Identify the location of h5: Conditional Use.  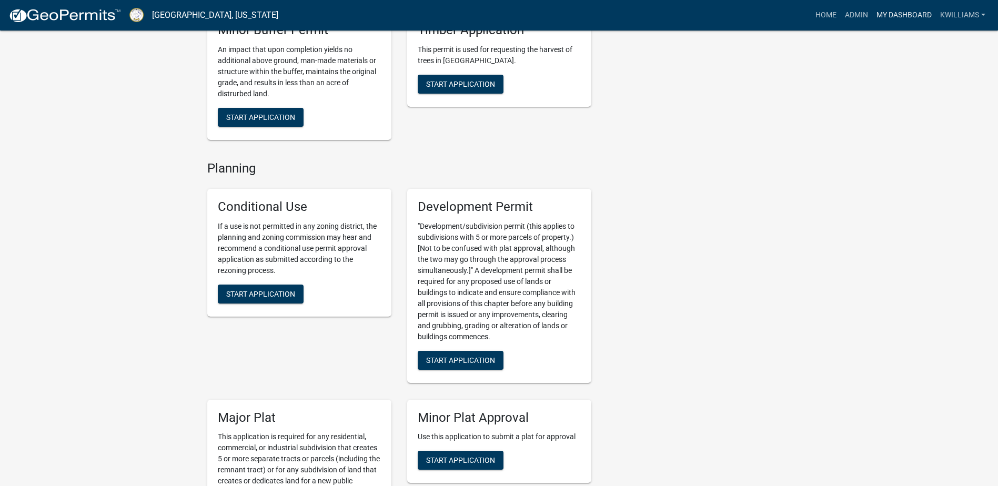
(299, 207).